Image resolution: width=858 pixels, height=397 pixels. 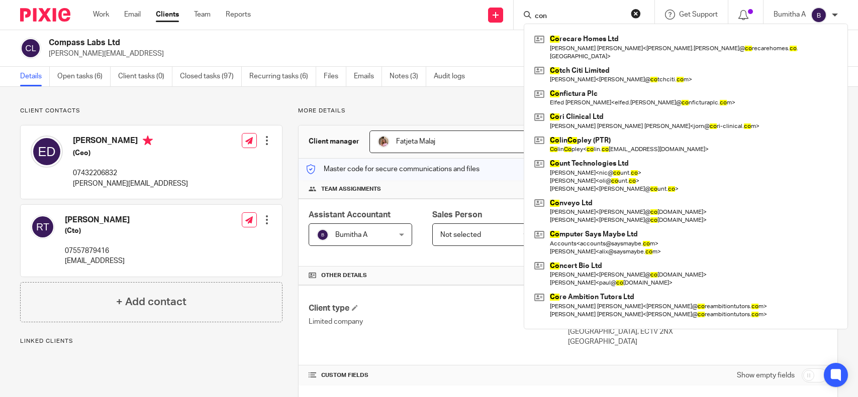 I want to click on span: Bumitha A, so click(x=351, y=235).